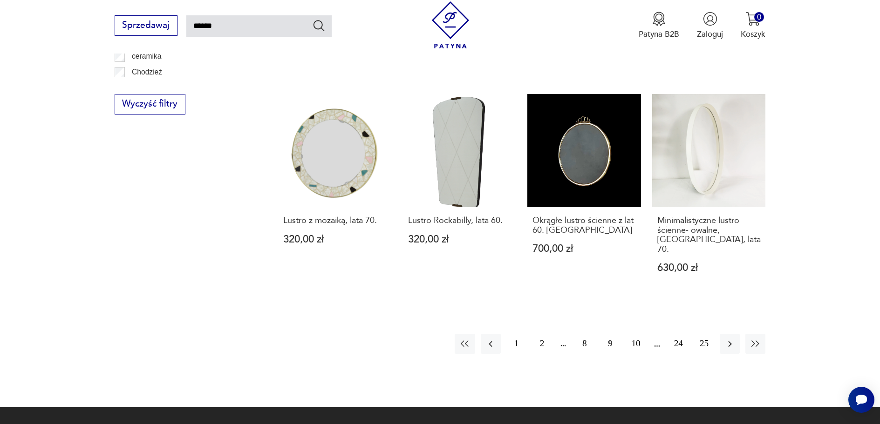 This screenshot has width=880, height=424. What do you see at coordinates (636, 344) in the screenshot?
I see `button: 10` at bounding box center [636, 344].